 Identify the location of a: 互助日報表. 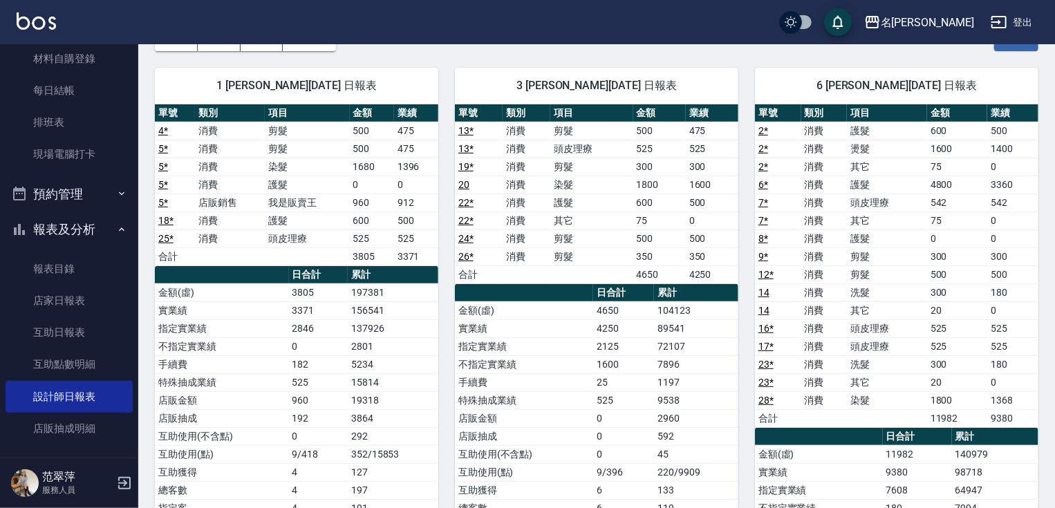
(69, 333).